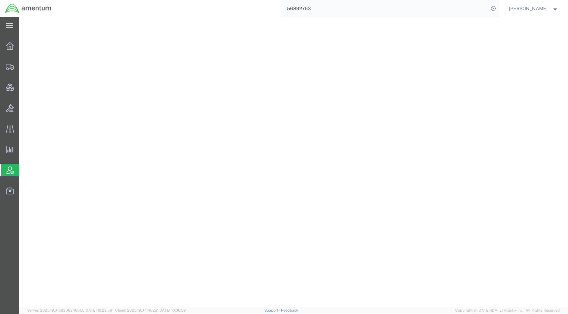  Describe the element at coordinates (385, 8) in the screenshot. I see `input: Search for shipment number, reference number` at that location.